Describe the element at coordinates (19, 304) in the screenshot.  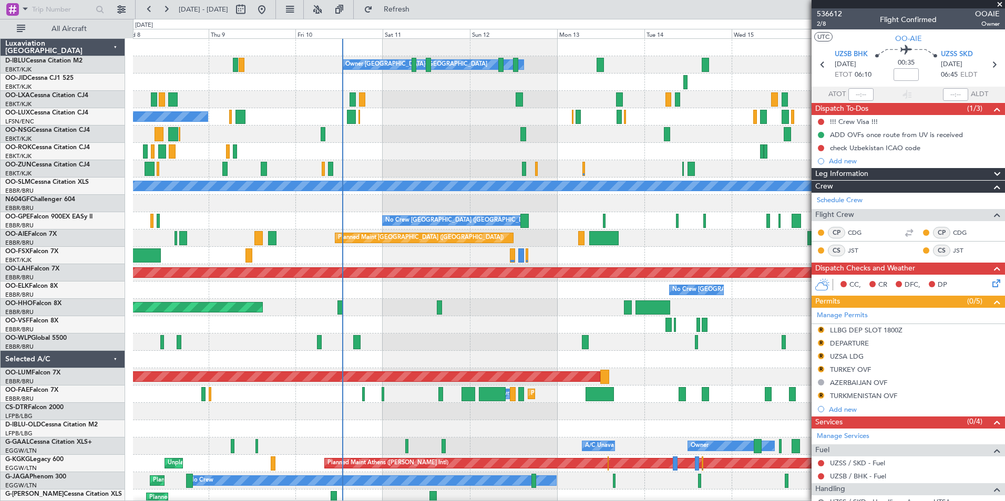
I see `span: OO-HHO` at that location.